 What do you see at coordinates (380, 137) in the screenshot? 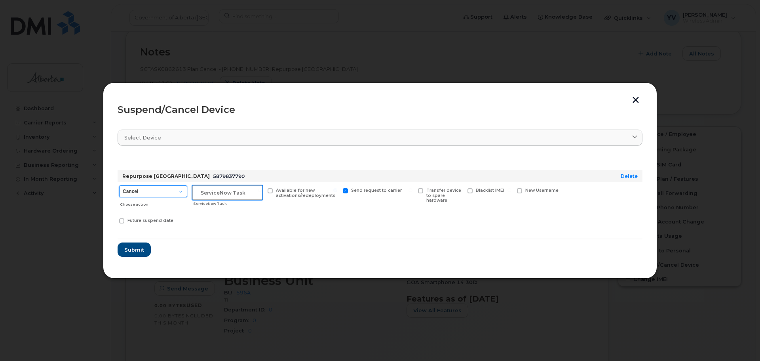
I see `a: Select device` at bounding box center [380, 137].